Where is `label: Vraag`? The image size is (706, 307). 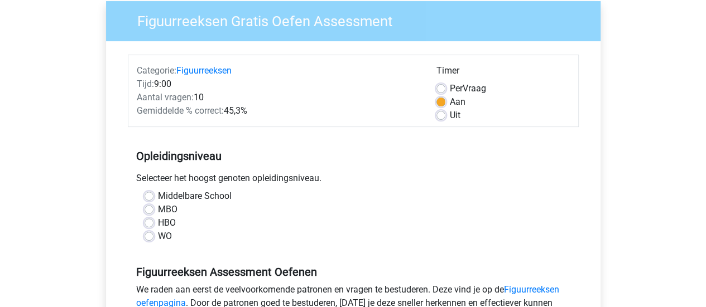 label: Vraag is located at coordinates (468, 89).